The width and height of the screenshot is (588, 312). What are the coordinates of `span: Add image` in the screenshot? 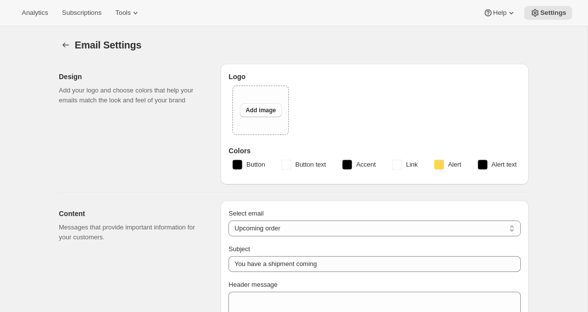 It's located at (261, 110).